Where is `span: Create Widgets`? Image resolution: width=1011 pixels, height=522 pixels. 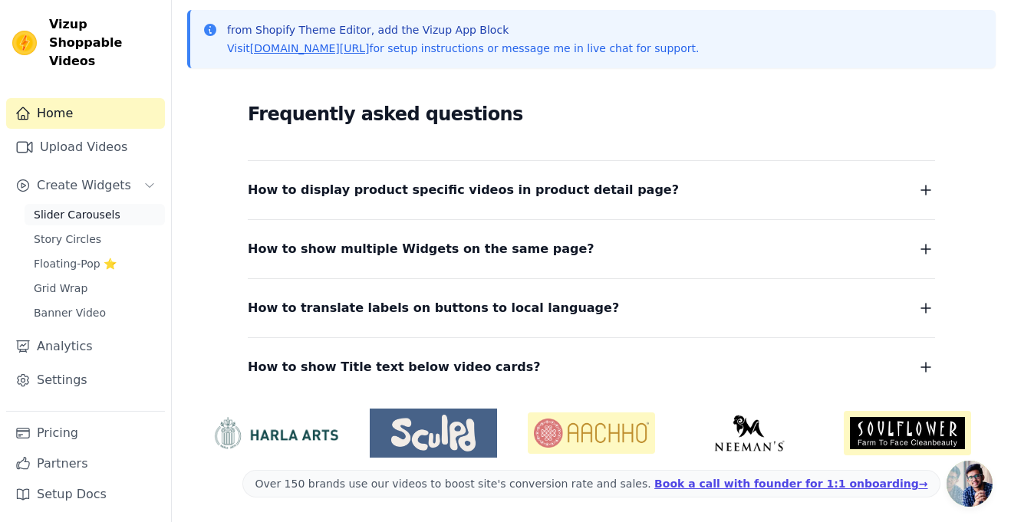
span: Create Widgets is located at coordinates (84, 186).